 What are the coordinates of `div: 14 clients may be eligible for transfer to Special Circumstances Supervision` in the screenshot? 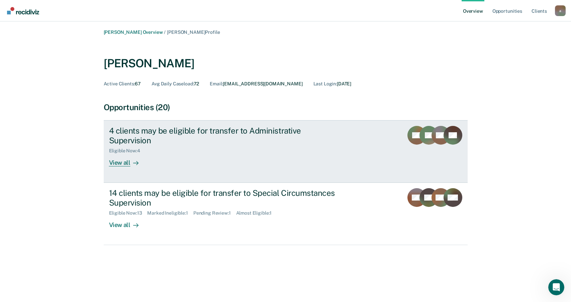 It's located at (227, 198).